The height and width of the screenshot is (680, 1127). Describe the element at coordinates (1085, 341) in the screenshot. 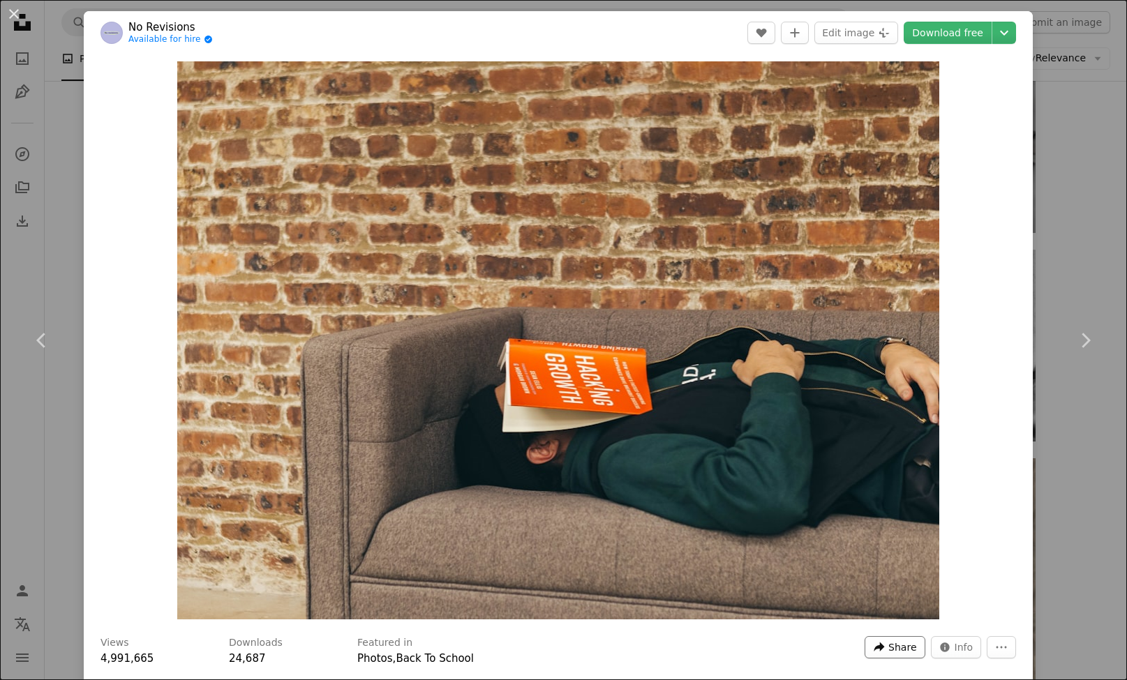

I see `a: Next` at that location.